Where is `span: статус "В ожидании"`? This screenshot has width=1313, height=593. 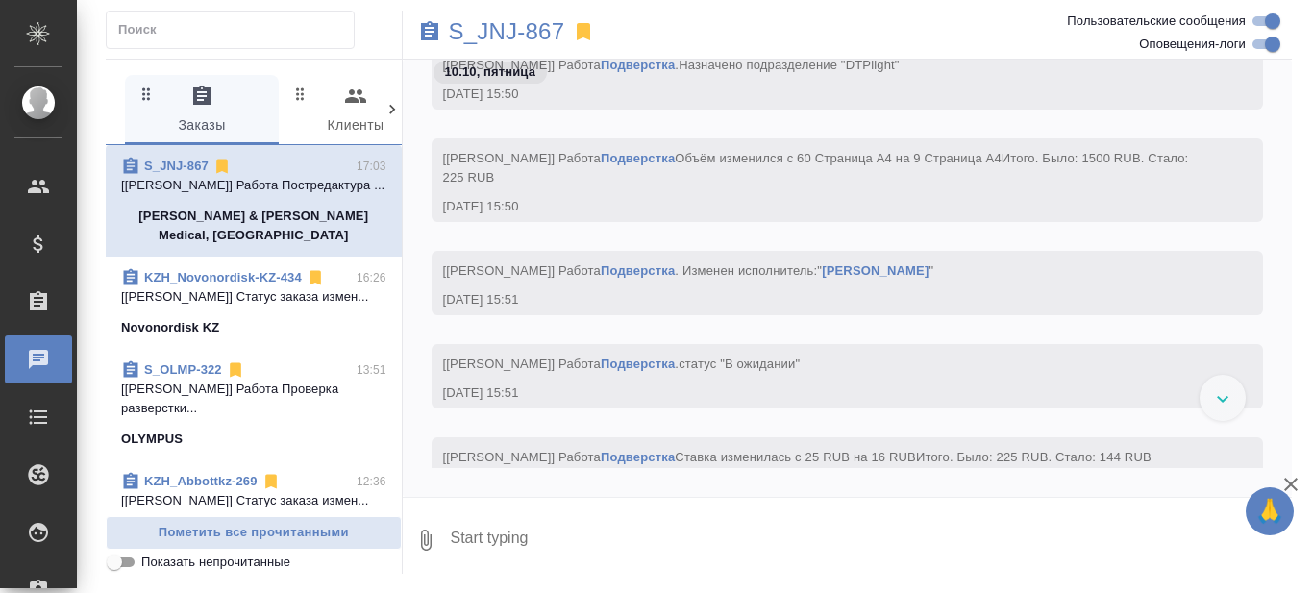
span: статус "В ожидании" is located at coordinates (739, 363).